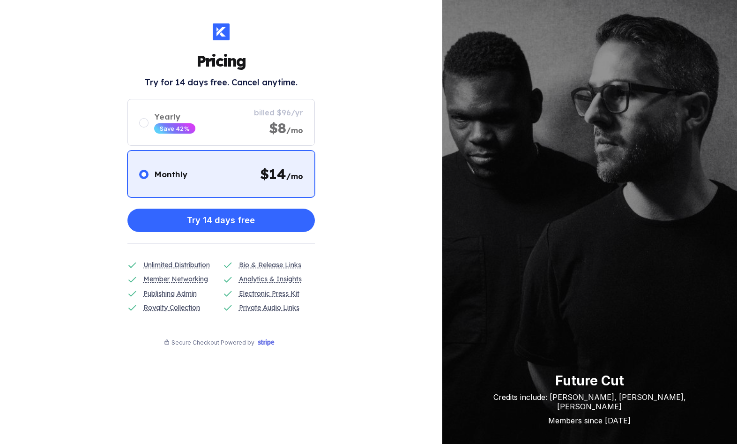 This screenshot has width=737, height=444. What do you see at coordinates (221, 61) in the screenshot?
I see `h1: Pricing` at bounding box center [221, 61].